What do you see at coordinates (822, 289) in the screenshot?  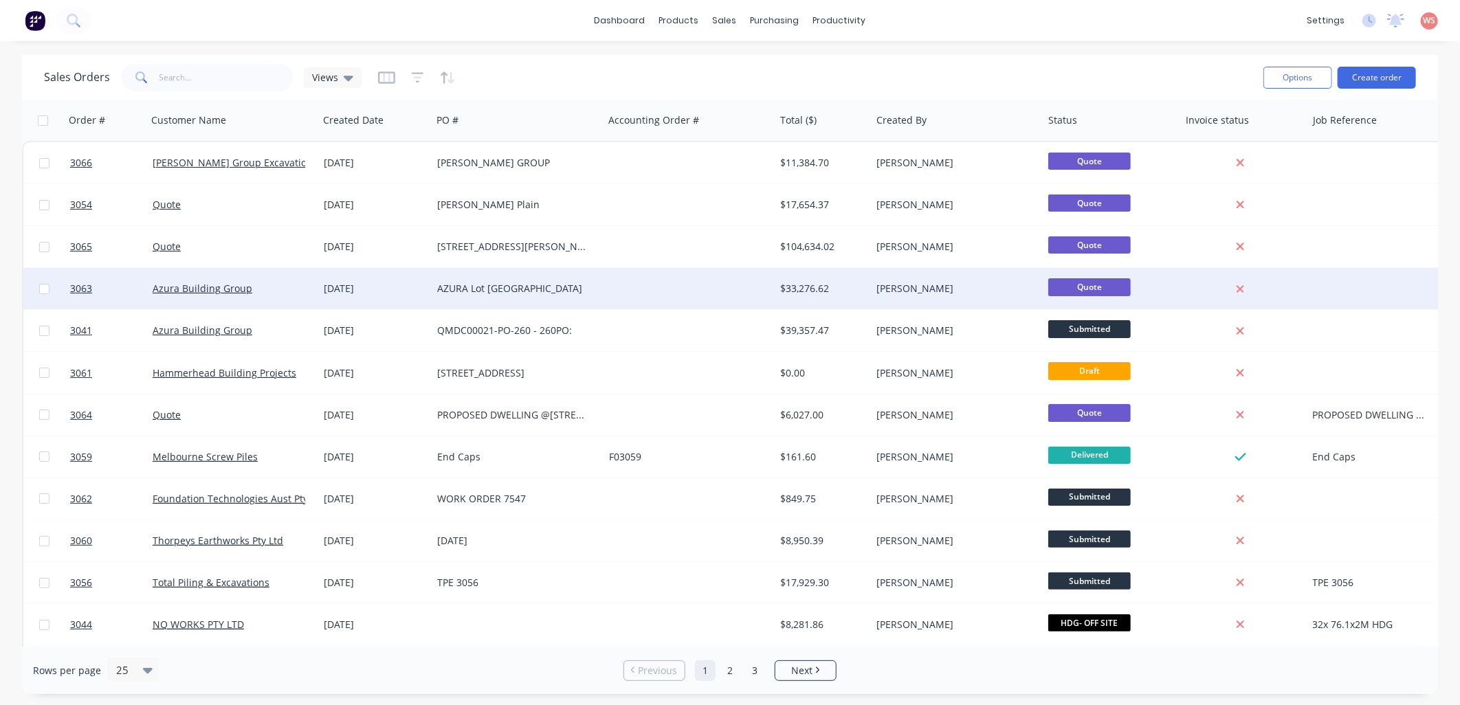 I see `div: $33,276.62` at bounding box center [822, 289].